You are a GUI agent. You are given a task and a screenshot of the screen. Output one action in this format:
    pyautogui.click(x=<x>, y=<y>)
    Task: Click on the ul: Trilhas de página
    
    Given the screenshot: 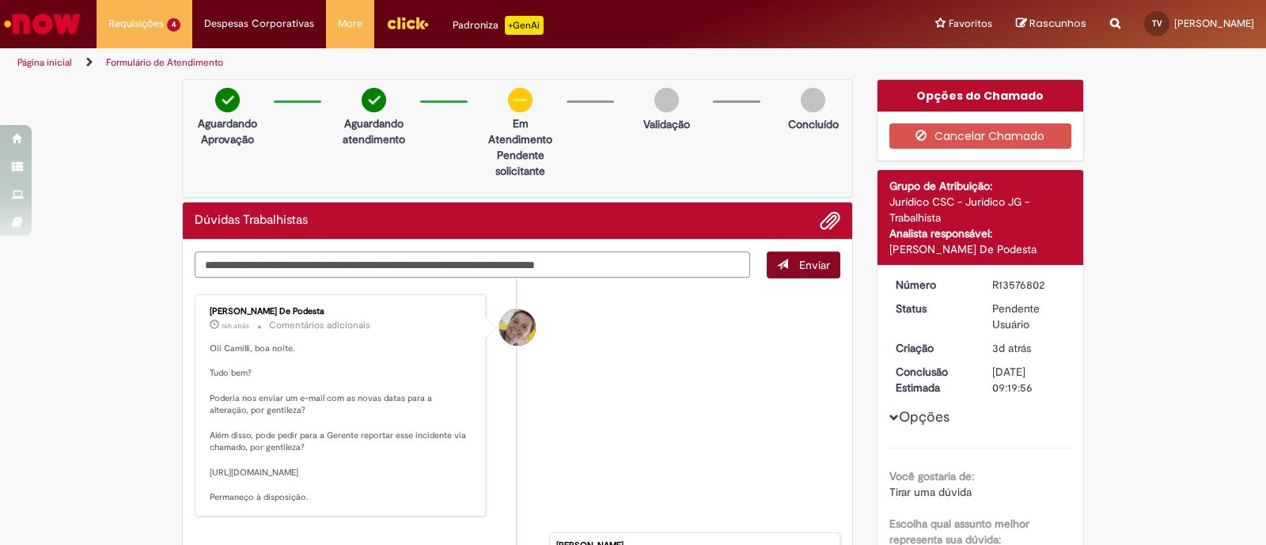 What is the action you would take?
    pyautogui.click(x=422, y=63)
    